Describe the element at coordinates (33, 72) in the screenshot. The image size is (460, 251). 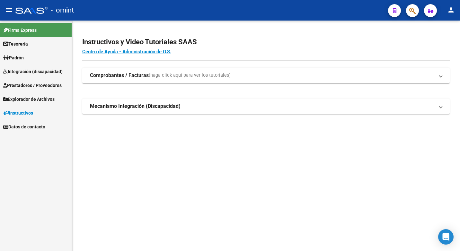
I see `span: Integración (discapacidad)` at that location.